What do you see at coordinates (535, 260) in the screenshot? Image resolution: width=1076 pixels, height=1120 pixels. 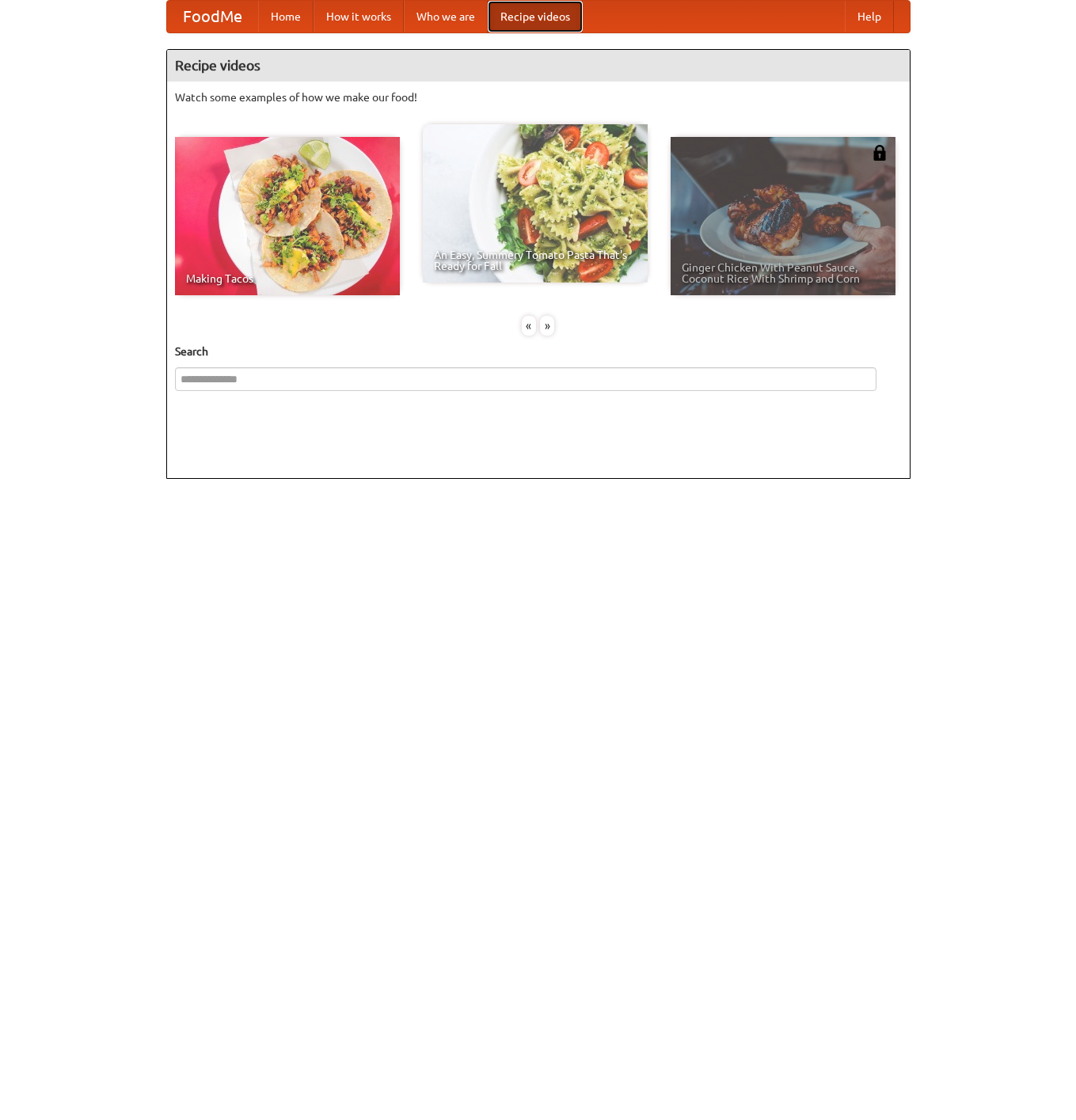 I see `span: An Easy, Summery Tomato Pasta That's Ready for Fall` at bounding box center [535, 260].